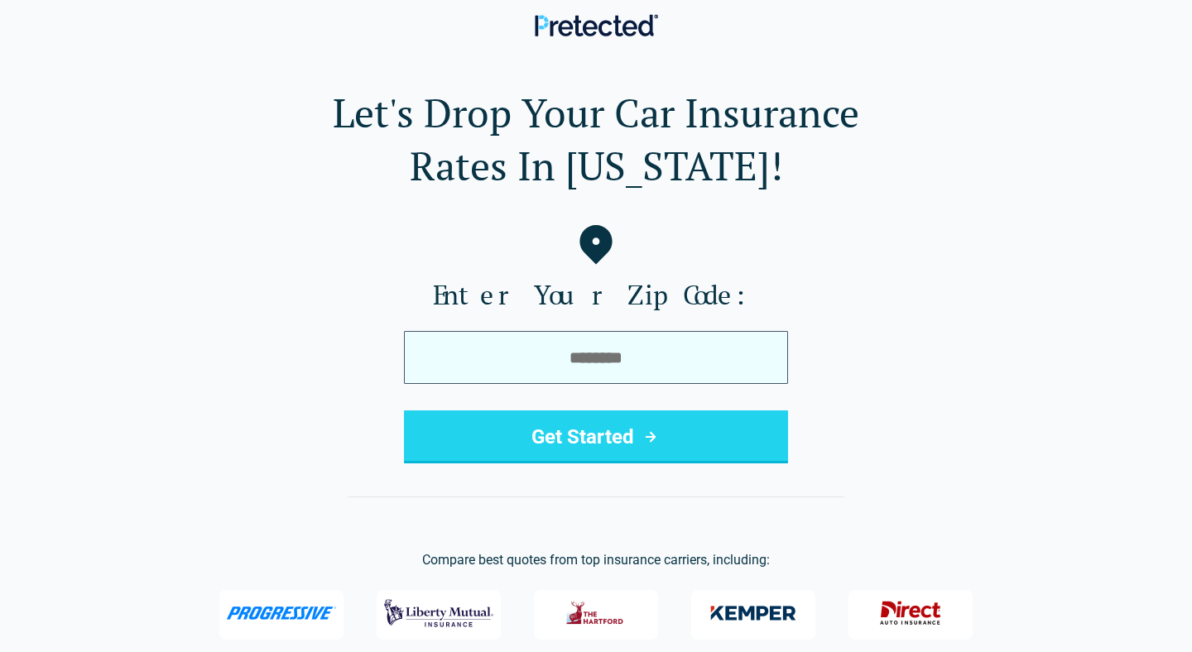  I want to click on img: Kemper, so click(753, 613).